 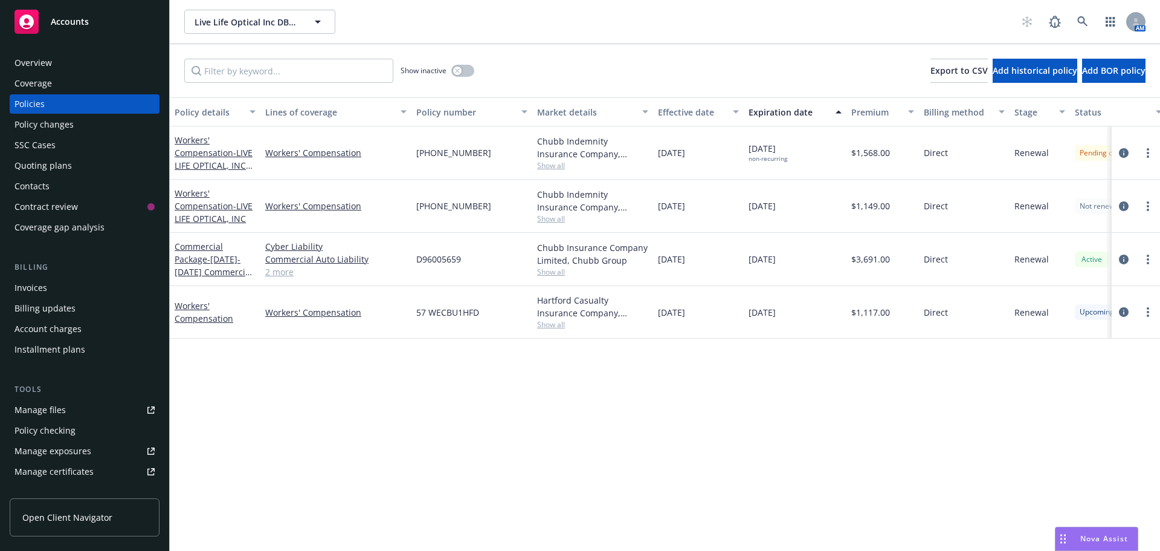 What do you see at coordinates (959, 71) in the screenshot?
I see `button: Export to CSV` at bounding box center [959, 71].